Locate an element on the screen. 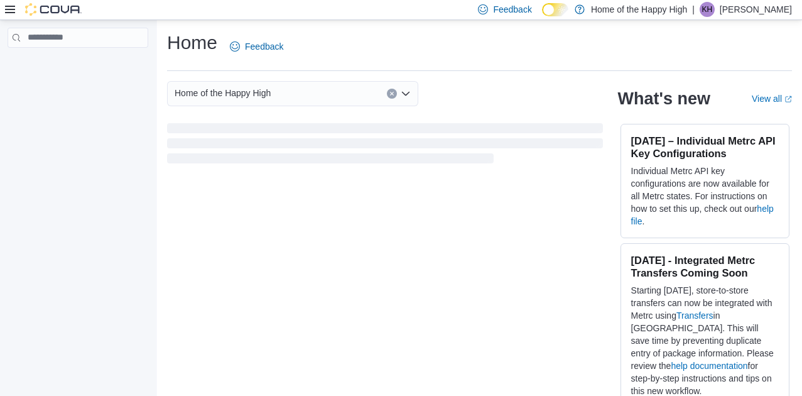  a: help documentation is located at coordinates (709, 365).